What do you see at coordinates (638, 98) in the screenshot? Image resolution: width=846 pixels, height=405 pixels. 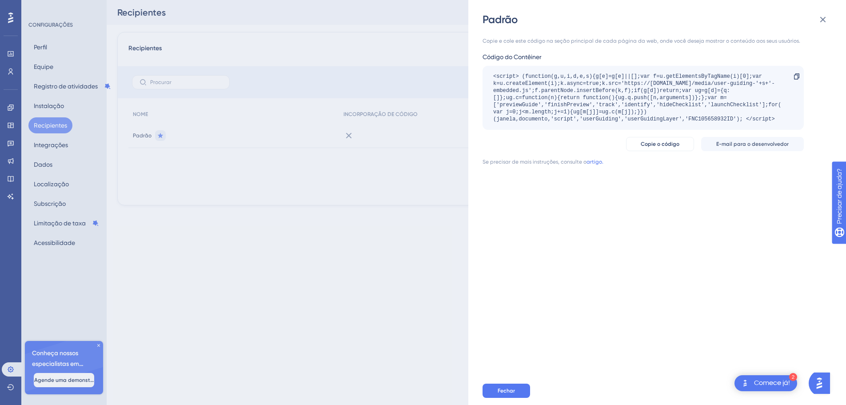 I see `font: <script> (function(g,u,i,d,e,s){g[e]=g[e]||[];var f=u.getElementsByTagName(i)[0];var k=u.createEl...` at bounding box center [638, 98].